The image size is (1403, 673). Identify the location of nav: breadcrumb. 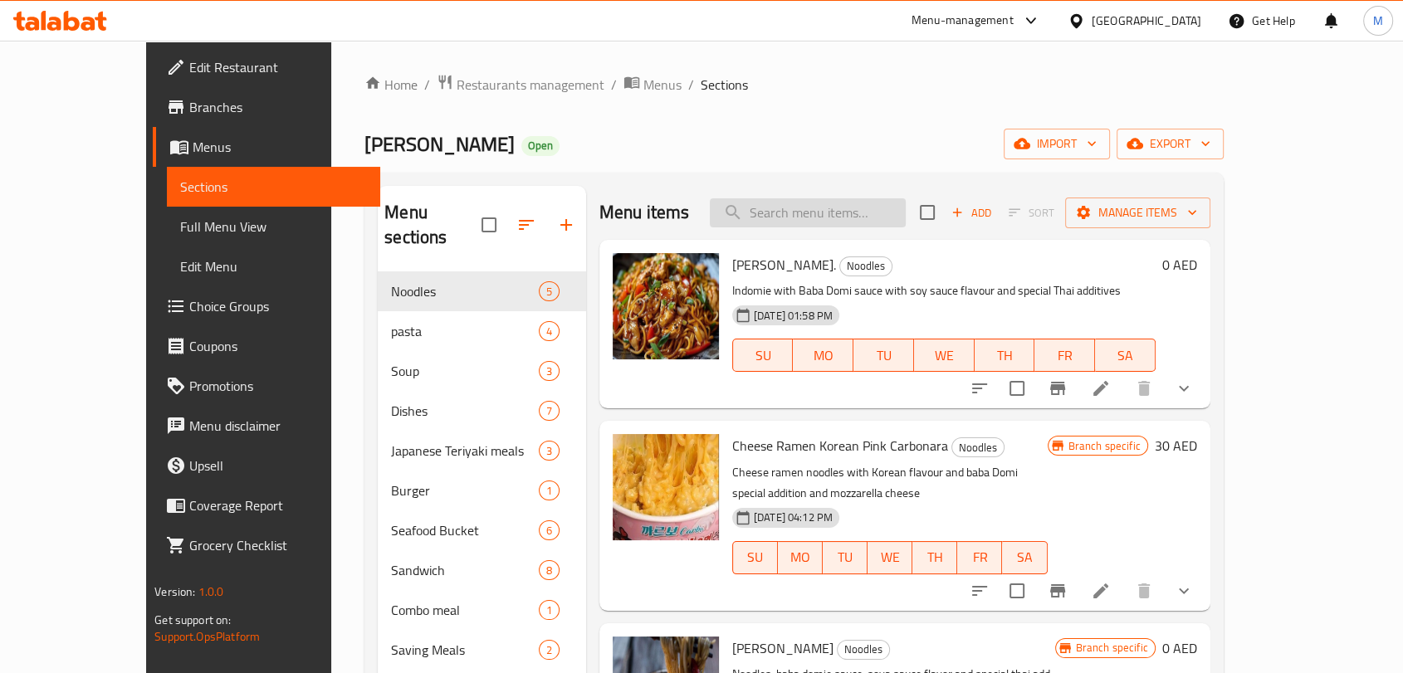
(794, 85).